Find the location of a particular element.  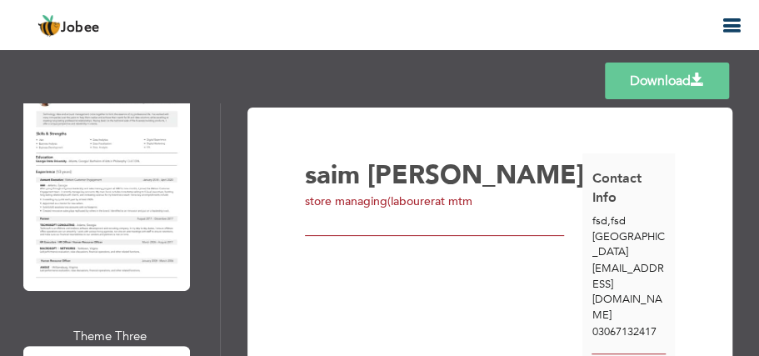

span: saim is located at coordinates (332, 175).